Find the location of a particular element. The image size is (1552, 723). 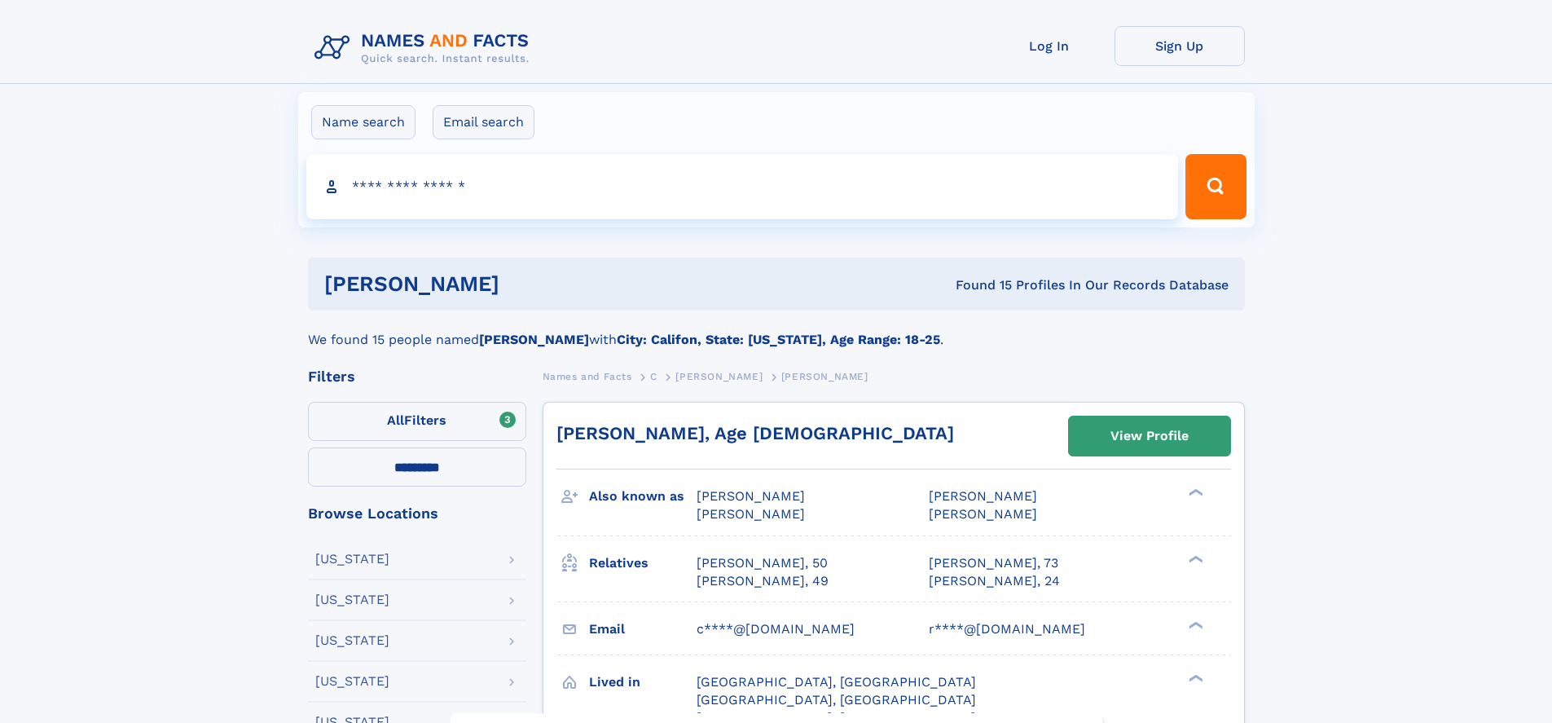

button: Search Button is located at coordinates (1216, 187).